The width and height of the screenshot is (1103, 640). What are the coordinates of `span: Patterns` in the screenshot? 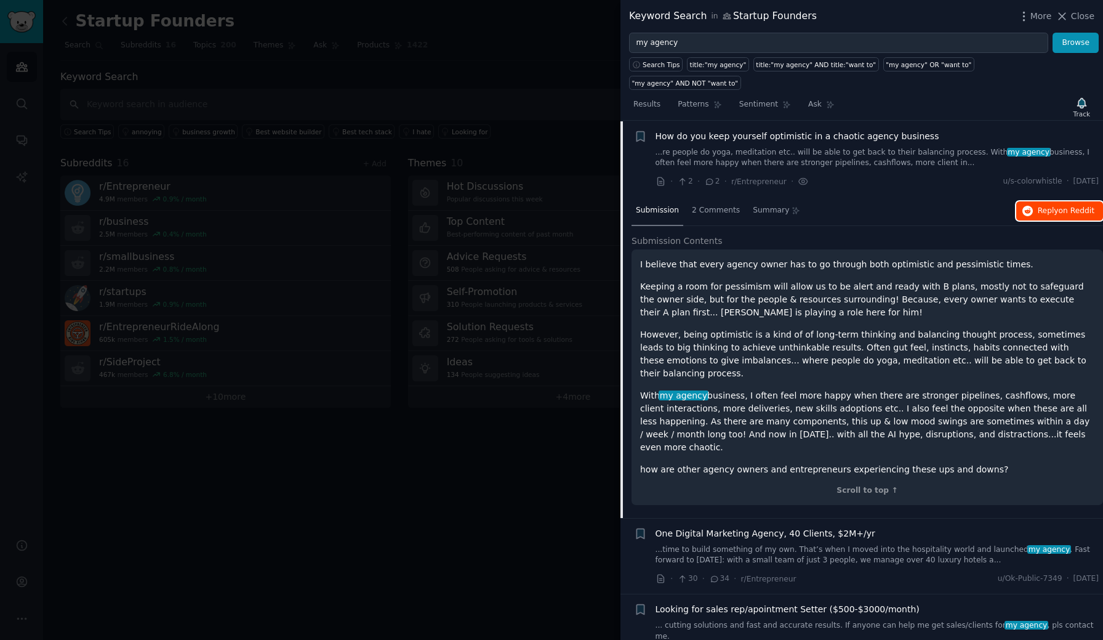 It's located at (693, 105).